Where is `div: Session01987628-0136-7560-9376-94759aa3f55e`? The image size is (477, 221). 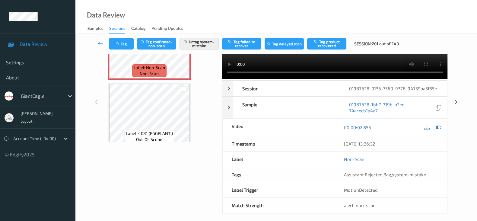
div: Session01987628-0136-7560-9376-94759aa3f55e is located at coordinates (335, 88).